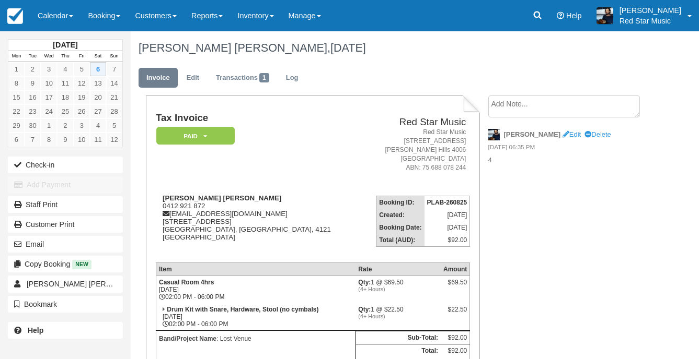  What do you see at coordinates (82, 56) in the screenshot?
I see `th: Fri` at bounding box center [82, 56].